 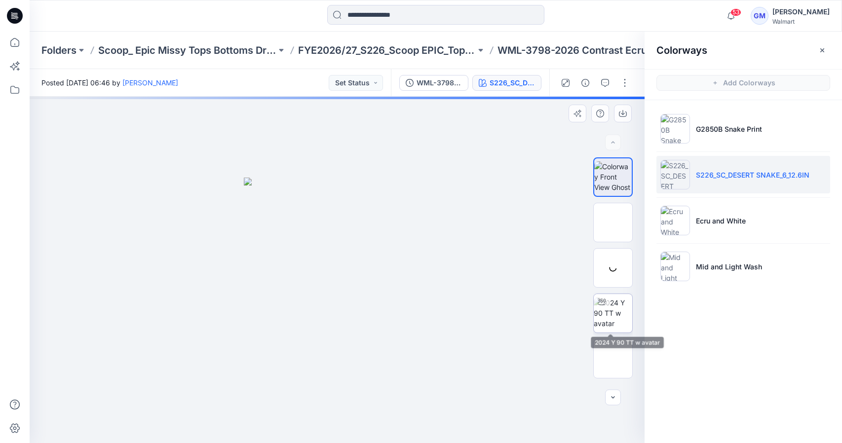 What do you see at coordinates (681, 50) in the screenshot?
I see `h2: Colorways` at bounding box center [681, 50].